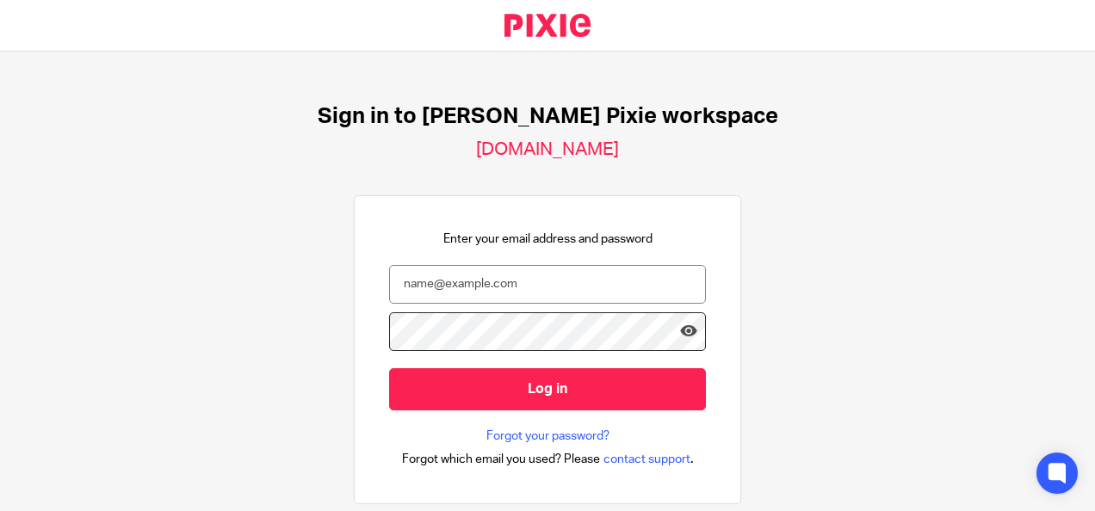  I want to click on input: name@example.com, so click(547, 284).